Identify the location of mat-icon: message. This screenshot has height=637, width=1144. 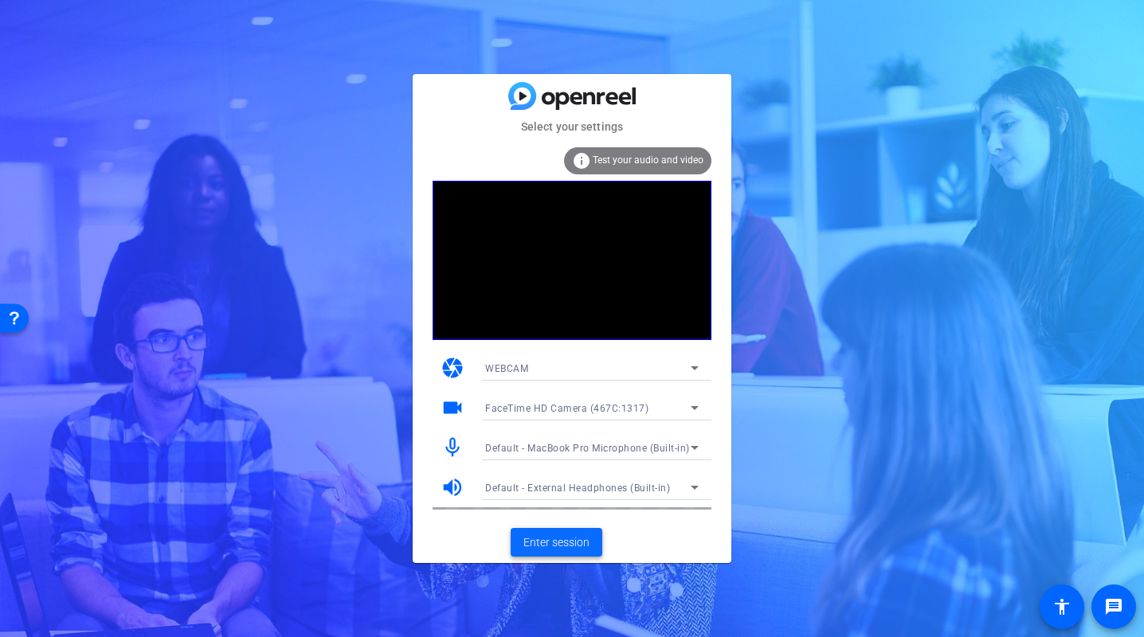
(1114, 607).